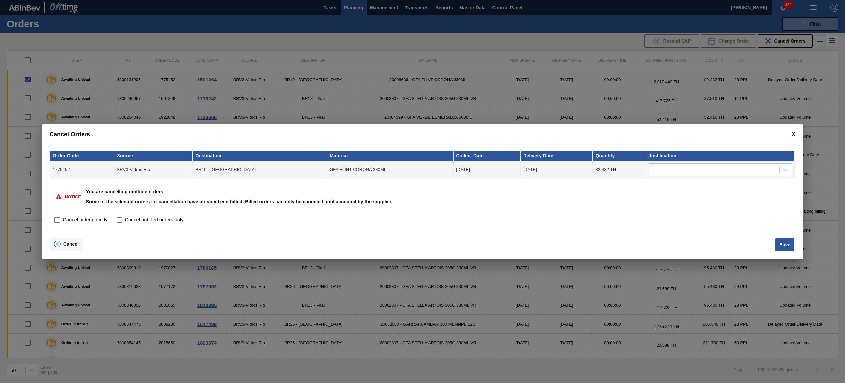 This screenshot has width=845, height=383. I want to click on span: Cancel unbilled orders only, so click(154, 220).